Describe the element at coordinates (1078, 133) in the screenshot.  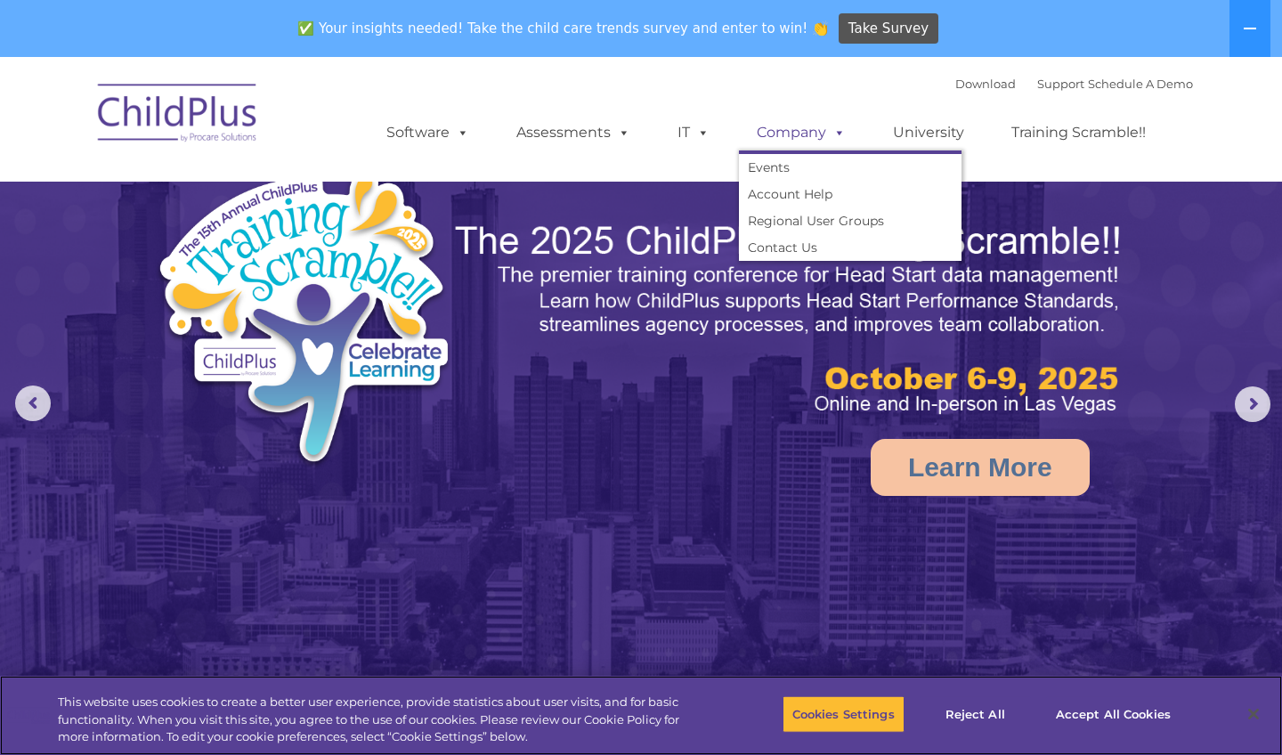
I see `a: Training Scramble!!` at that location.